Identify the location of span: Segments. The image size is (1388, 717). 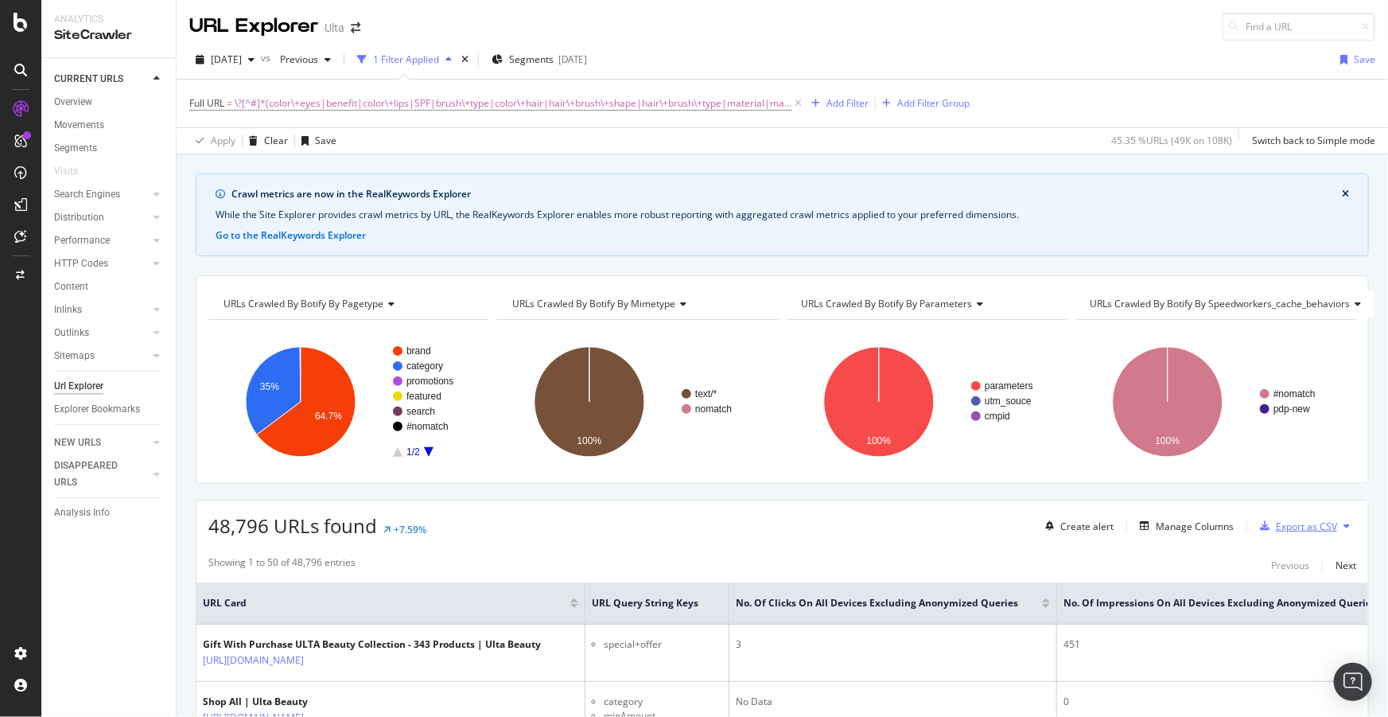
(531, 59).